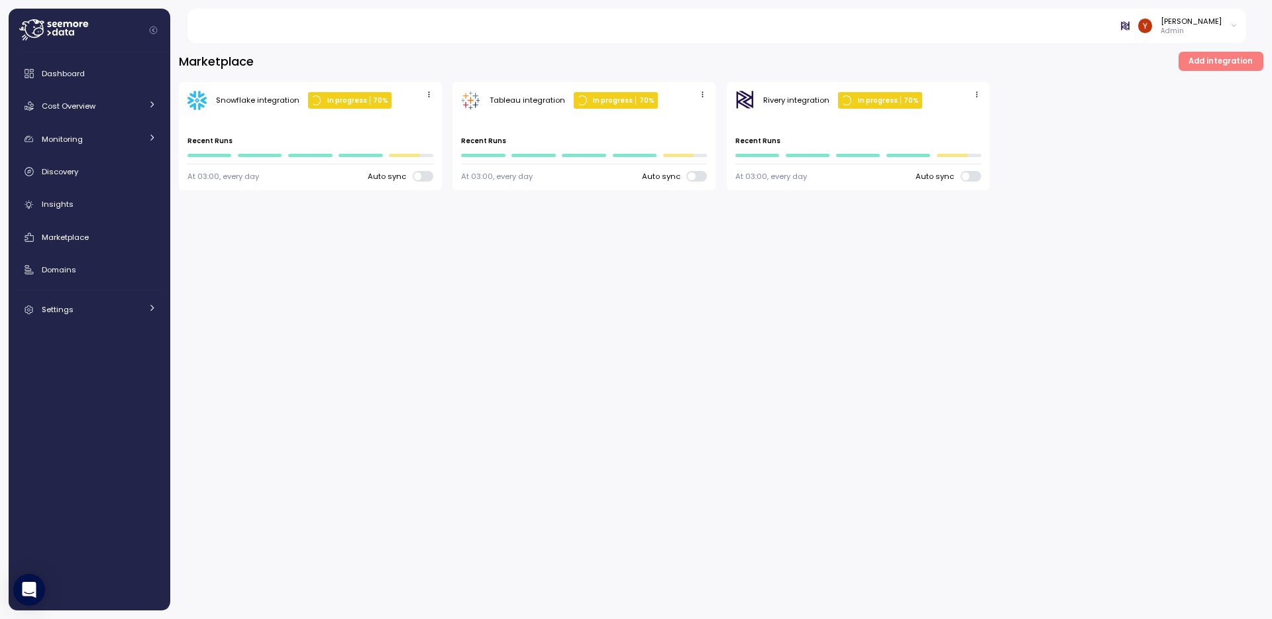 The image size is (1272, 619). What do you see at coordinates (1125, 25) in the screenshot?
I see `img: 66b1bfec17376be28f8b2a6b.PNG` at bounding box center [1125, 25].